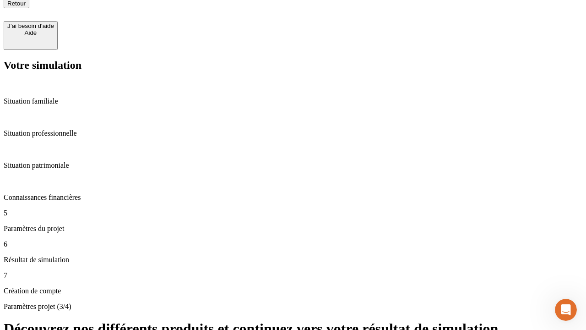 This screenshot has width=586, height=330. What do you see at coordinates (293, 65) in the screenshot?
I see `h2: Votre simulation` at bounding box center [293, 65].